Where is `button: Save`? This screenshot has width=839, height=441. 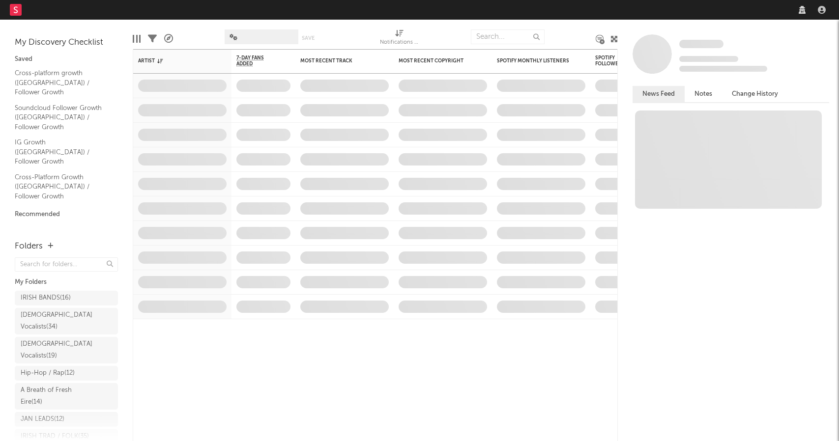
button: Save is located at coordinates (308, 38).